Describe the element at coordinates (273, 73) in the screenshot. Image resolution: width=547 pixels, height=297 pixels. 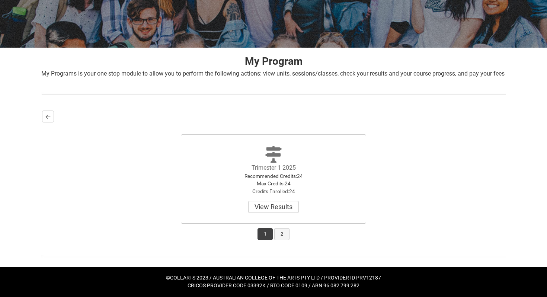
I see `span: My Programs is your one stop module to allow you to perform the following actions: view units, se...` at that location.